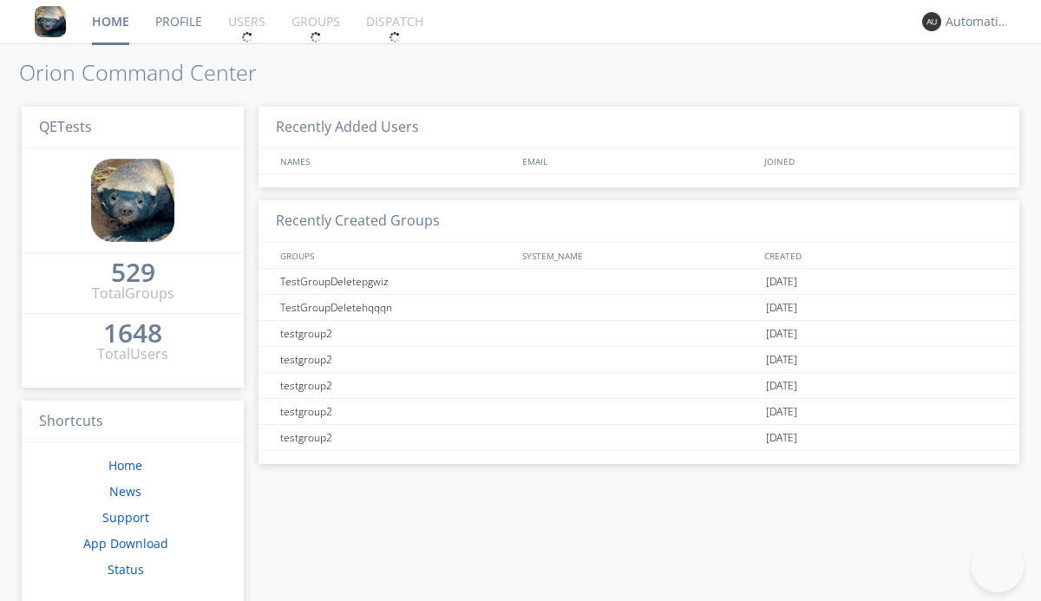 This screenshot has width=1041, height=601. Describe the element at coordinates (395, 255) in the screenshot. I see `div: GROUPS` at that location.